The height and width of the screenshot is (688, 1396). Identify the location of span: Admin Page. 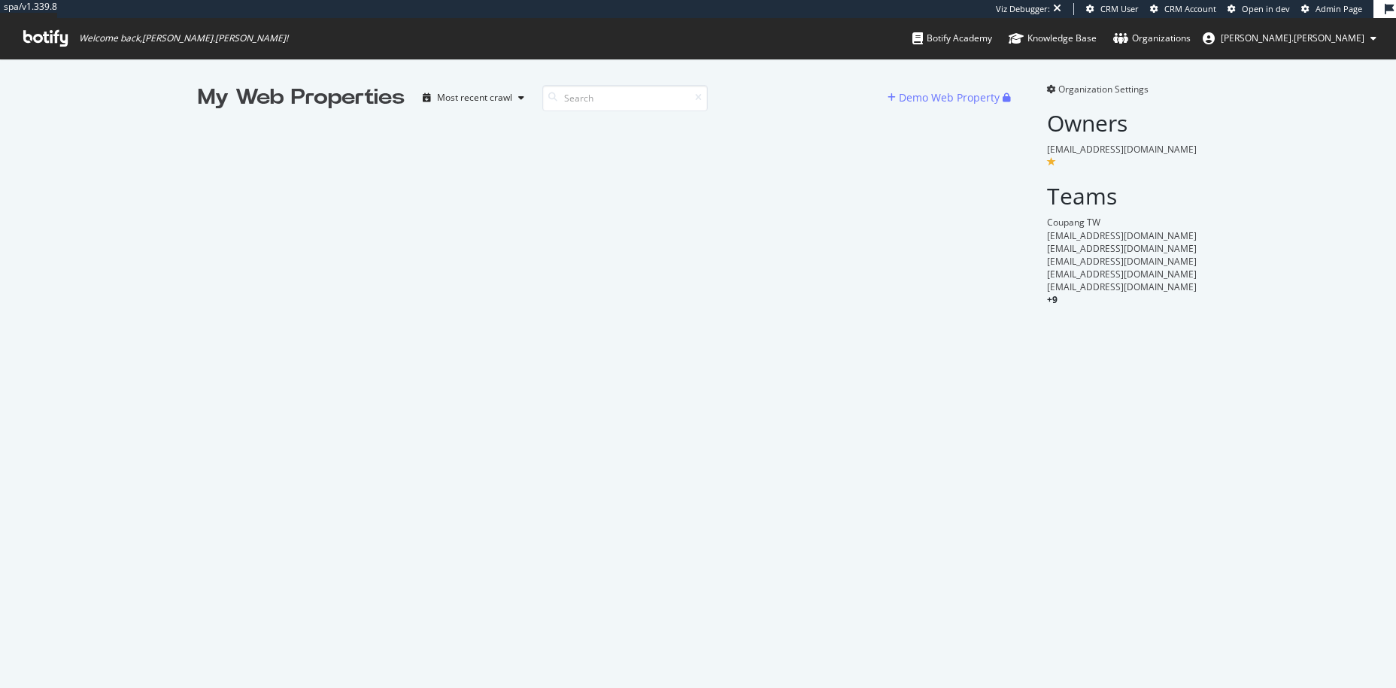
(1339, 8).